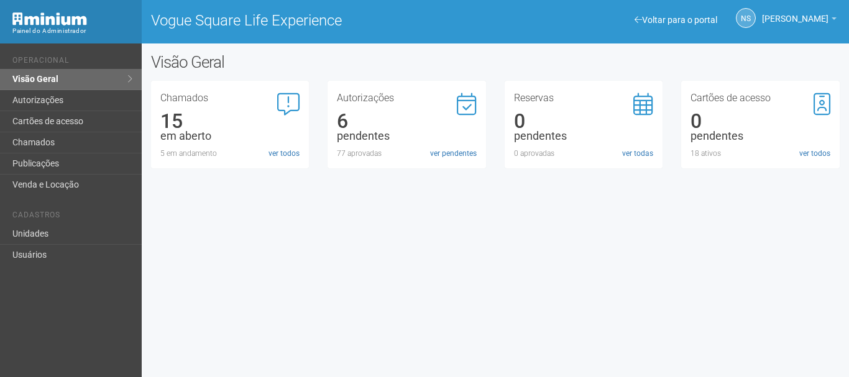  I want to click on span: Nicolle Silva, so click(795, 12).